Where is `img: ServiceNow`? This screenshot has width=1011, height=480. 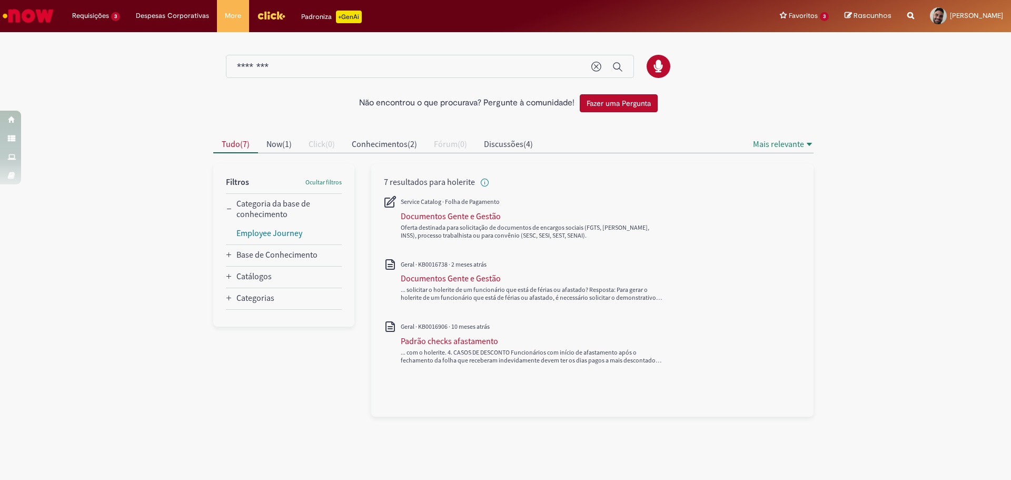 img: ServiceNow is located at coordinates (28, 16).